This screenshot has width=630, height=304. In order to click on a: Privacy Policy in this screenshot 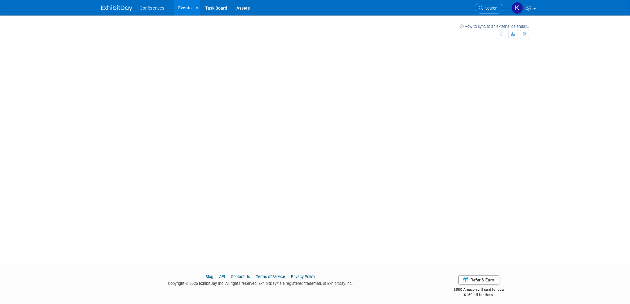, I will do `click(303, 277)`.